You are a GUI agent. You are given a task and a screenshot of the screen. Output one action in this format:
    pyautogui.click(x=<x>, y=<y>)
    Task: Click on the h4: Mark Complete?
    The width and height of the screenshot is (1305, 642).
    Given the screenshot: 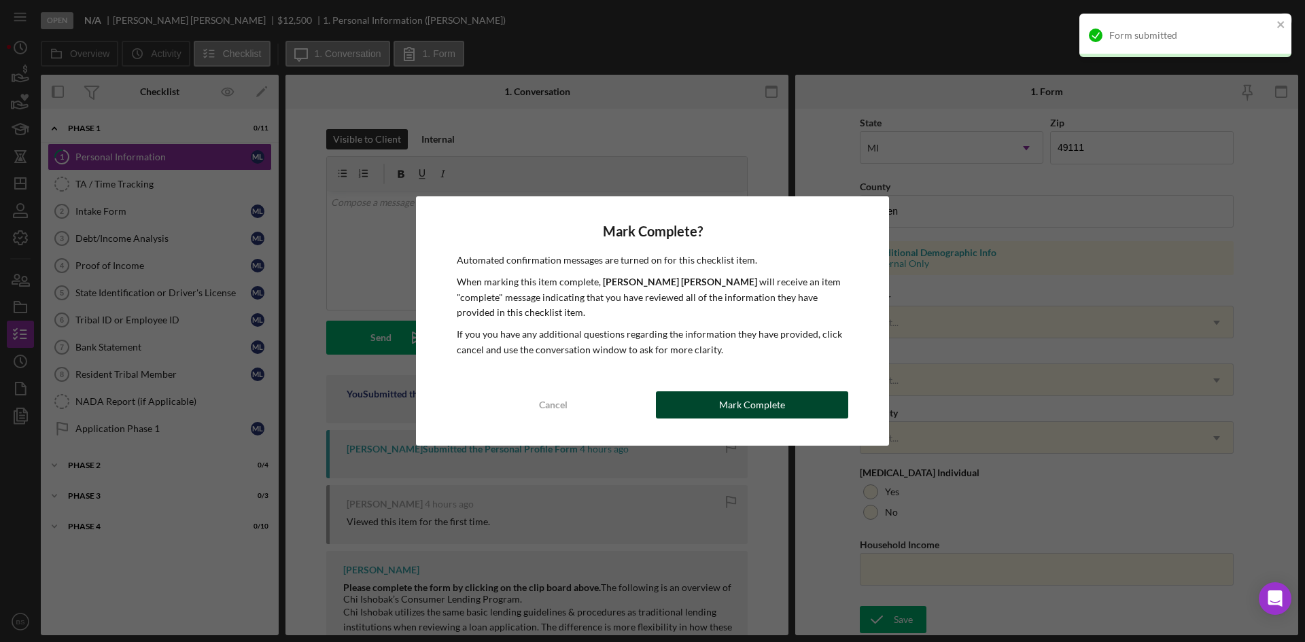 What is the action you would take?
    pyautogui.click(x=652, y=231)
    